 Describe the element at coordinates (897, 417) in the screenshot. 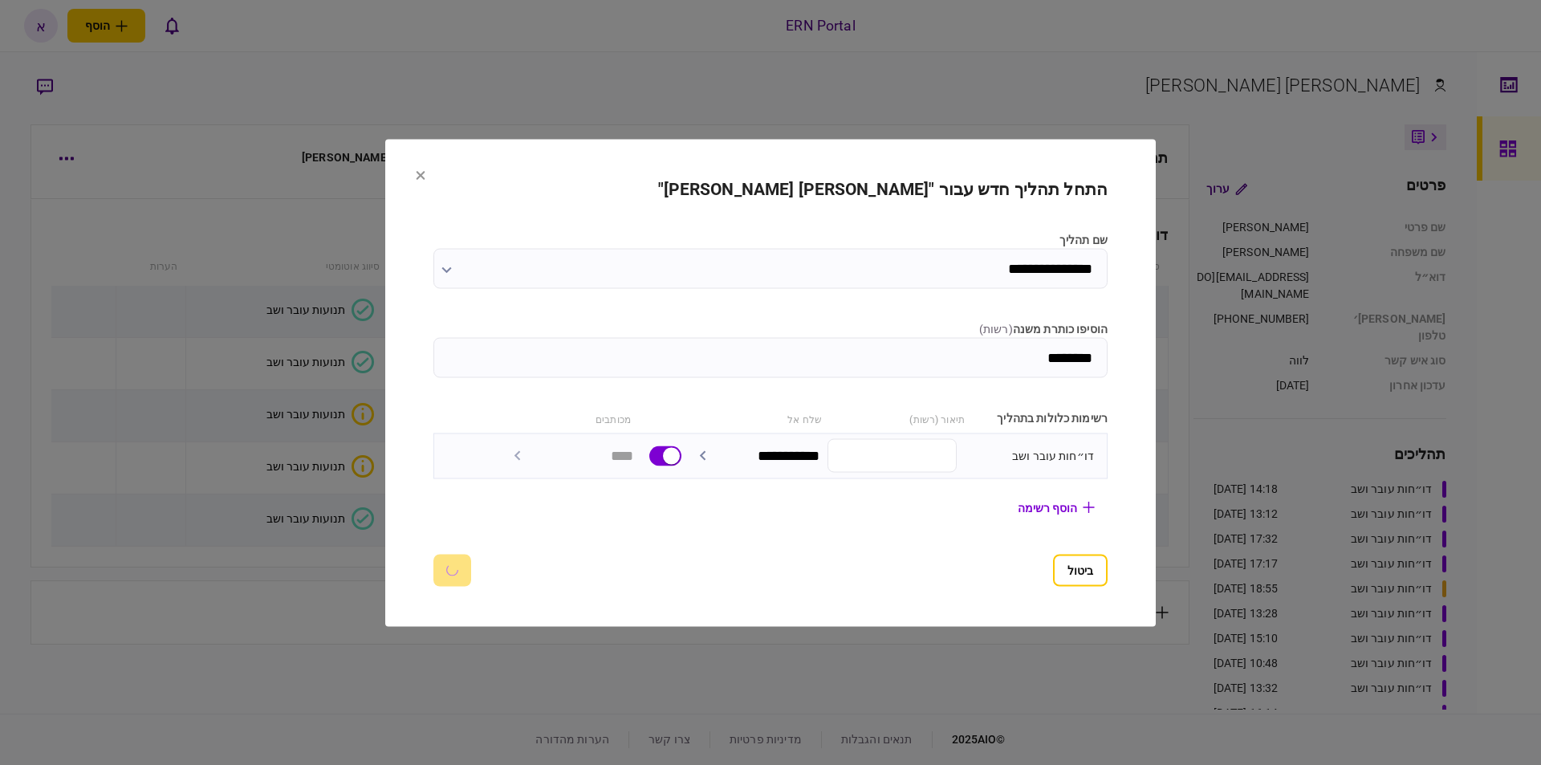

I see `div: תיאור (רשות)` at that location.